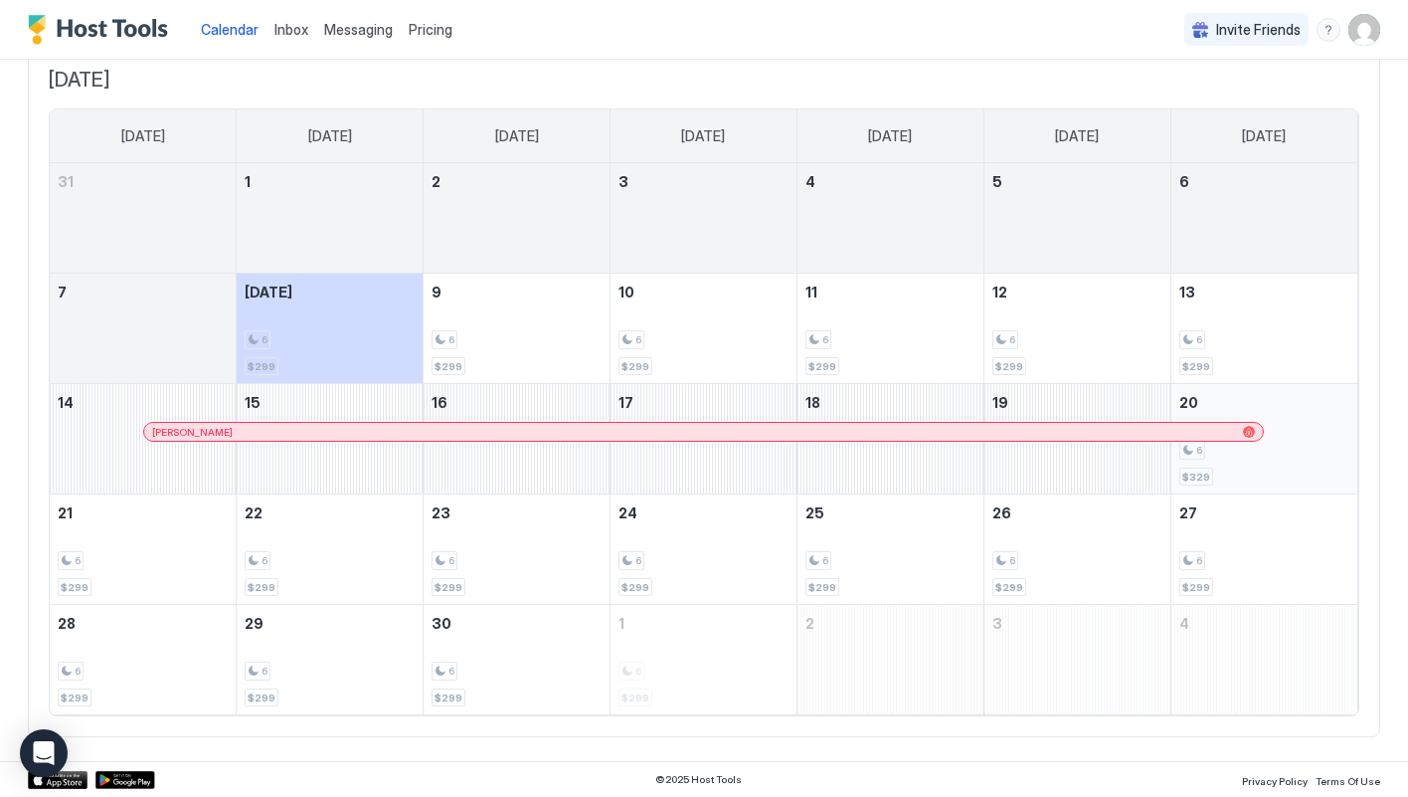  Describe the element at coordinates (1077, 328) in the screenshot. I see `td: September 12, 2025` at that location.